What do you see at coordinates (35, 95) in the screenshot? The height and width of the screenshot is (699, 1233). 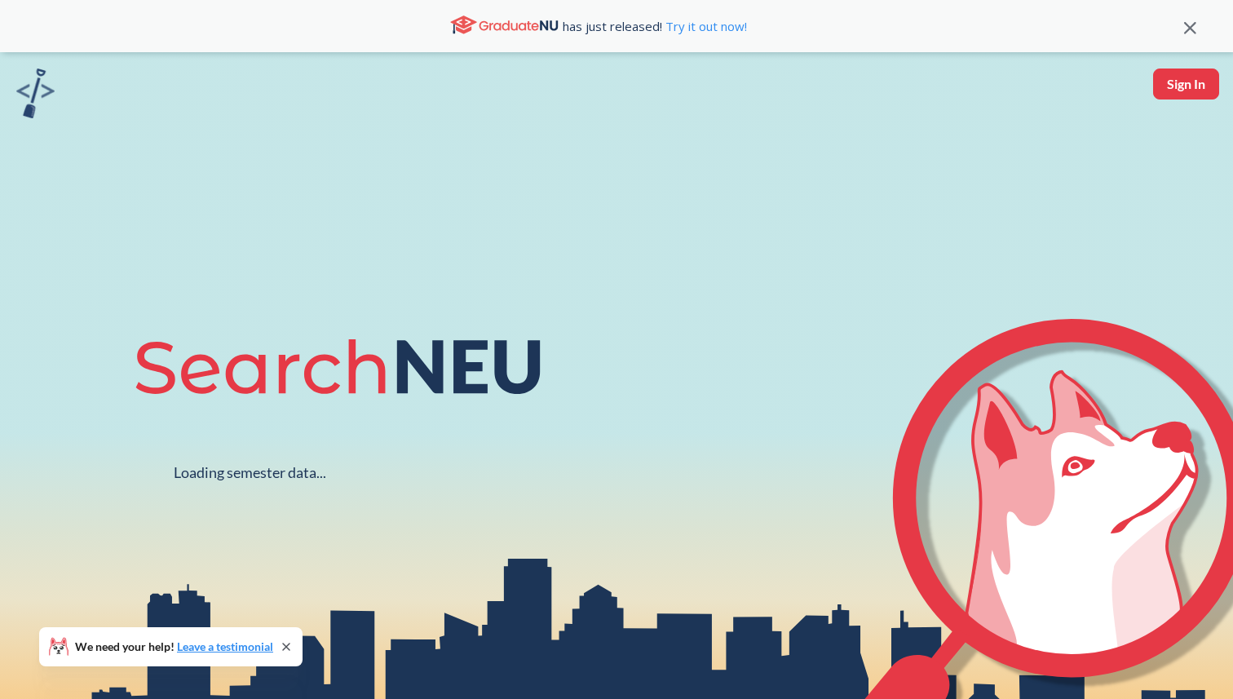 I see `a: sandbox logo` at bounding box center [35, 95].